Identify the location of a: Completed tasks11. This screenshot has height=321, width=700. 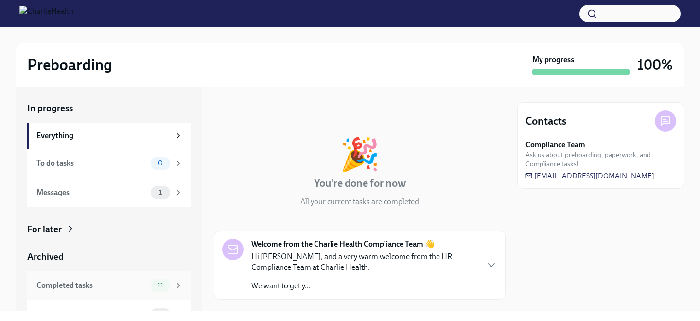
(109, 285).